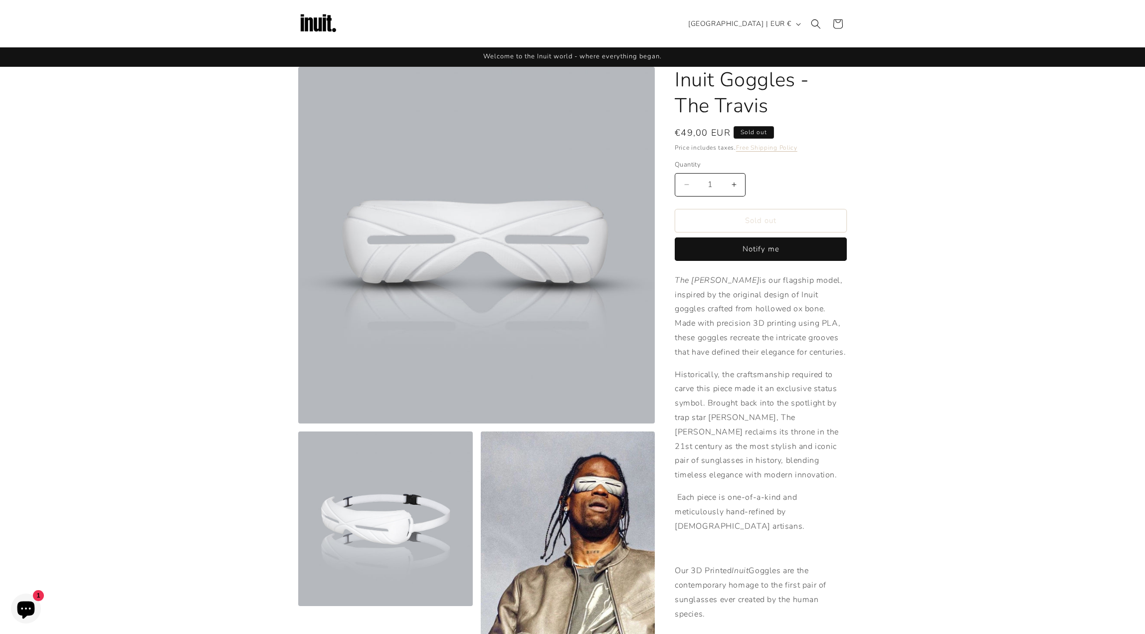 This screenshot has width=1145, height=634. Describe the element at coordinates (740, 571) in the screenshot. I see `em: Inuit` at that location.